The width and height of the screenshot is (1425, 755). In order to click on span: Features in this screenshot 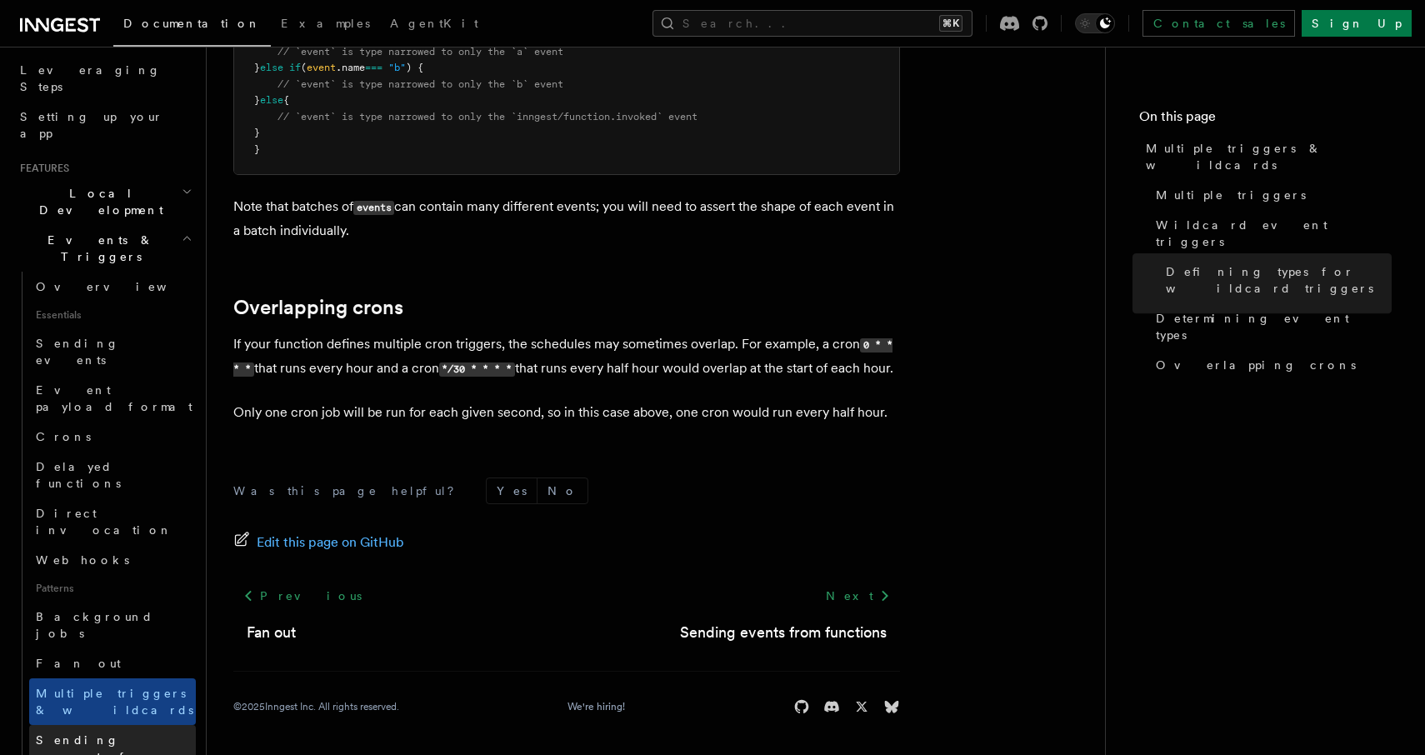, I will do `click(41, 168)`.